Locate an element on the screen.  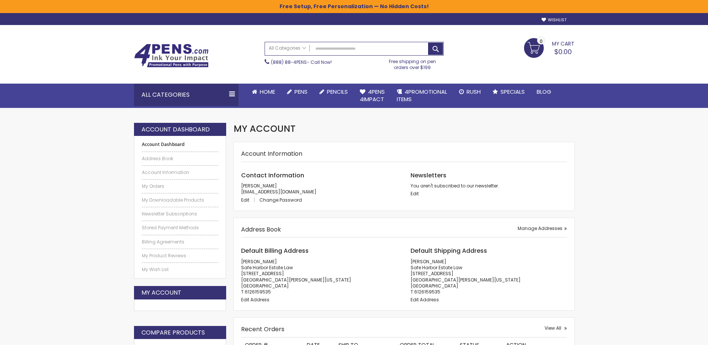
div: All Categories is located at coordinates (186, 95).